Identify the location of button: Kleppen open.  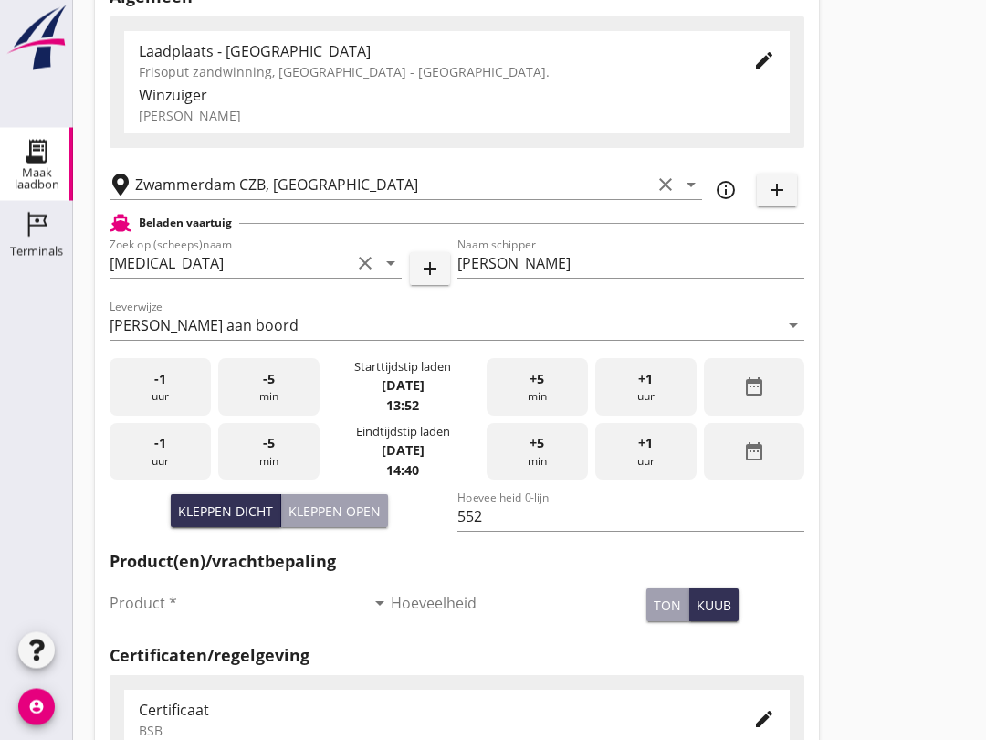
(334, 511).